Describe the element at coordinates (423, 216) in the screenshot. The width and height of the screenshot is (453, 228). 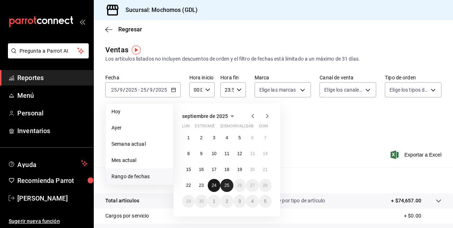
I see `p: + $0.00` at that location.